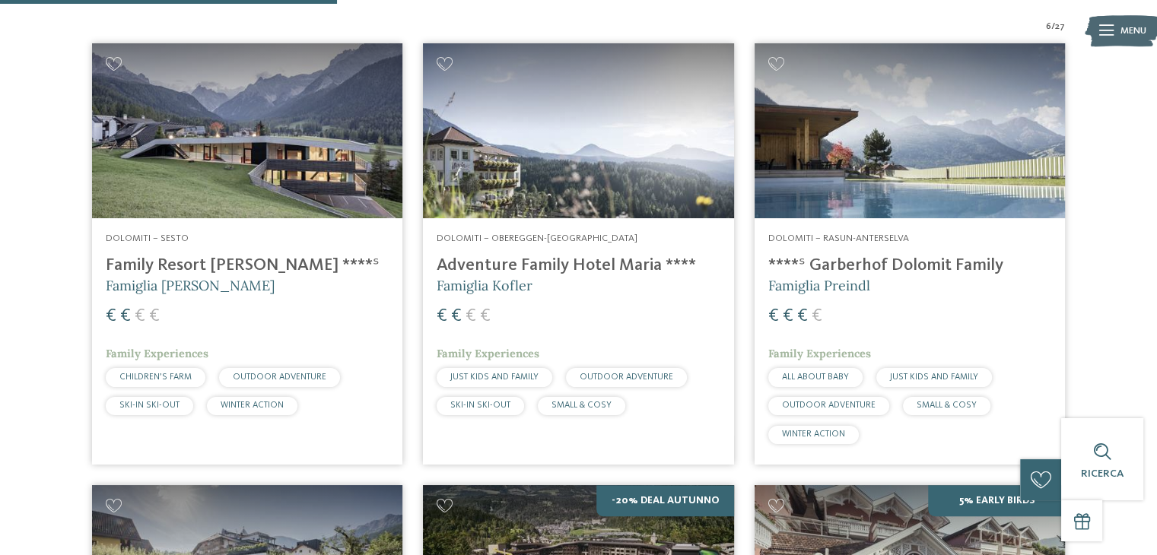 Image resolution: width=1157 pixels, height=555 pixels. Describe the element at coordinates (1102, 474) in the screenshot. I see `span: Ricerca` at that location.